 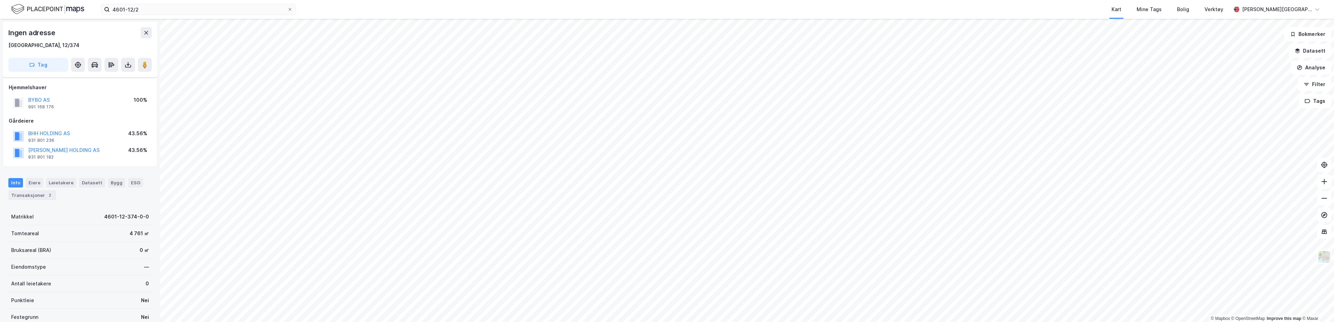 I want to click on div: Leietakere, so click(x=61, y=182).